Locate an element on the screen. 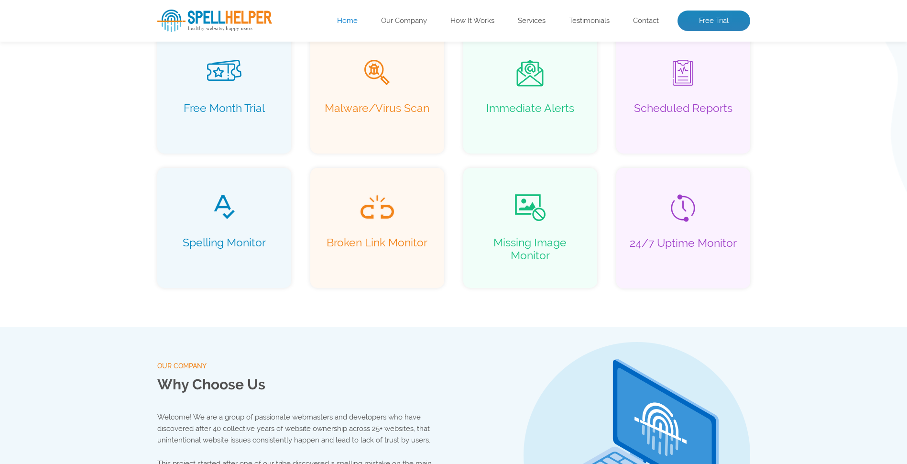 This screenshot has height=464, width=907. h2: Why Choose Us is located at coordinates (306, 385).